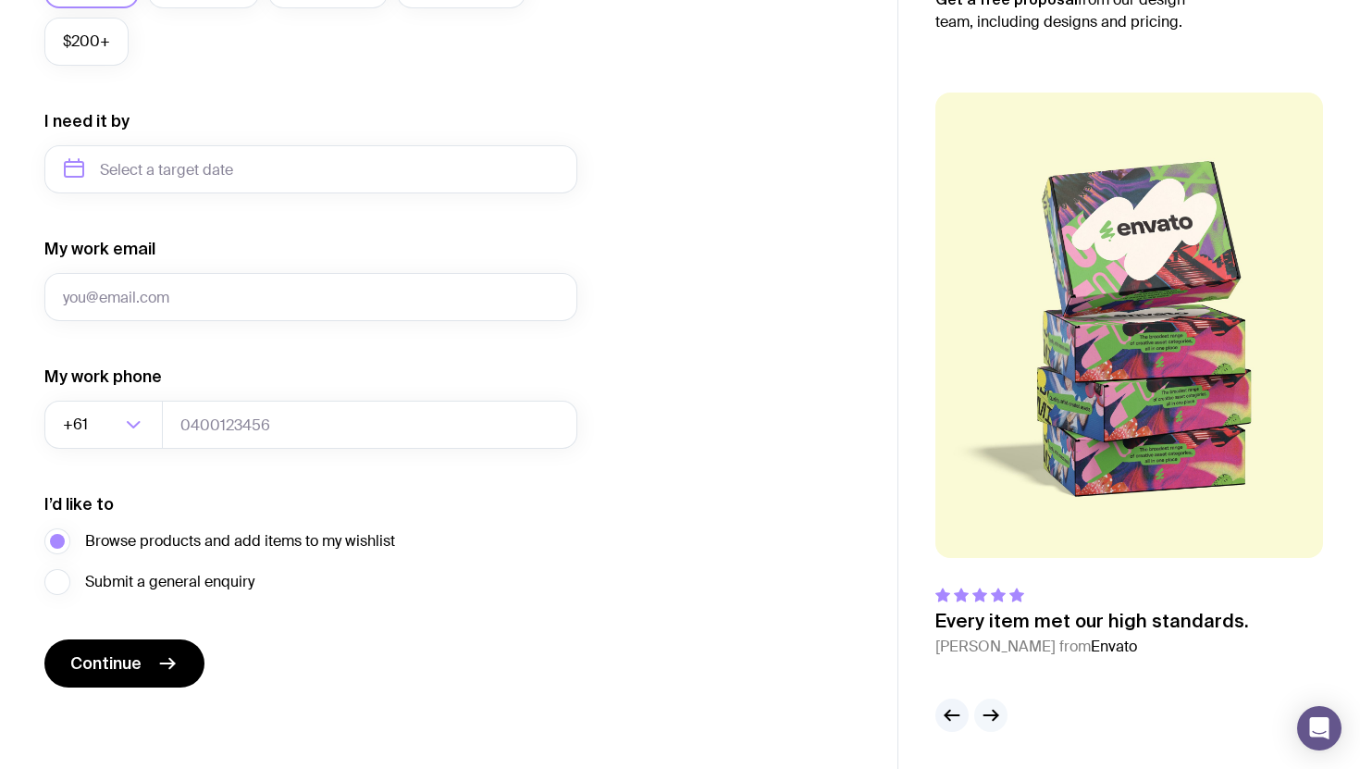 The image size is (1360, 769). I want to click on div: Open Intercom Messenger, so click(1319, 728).